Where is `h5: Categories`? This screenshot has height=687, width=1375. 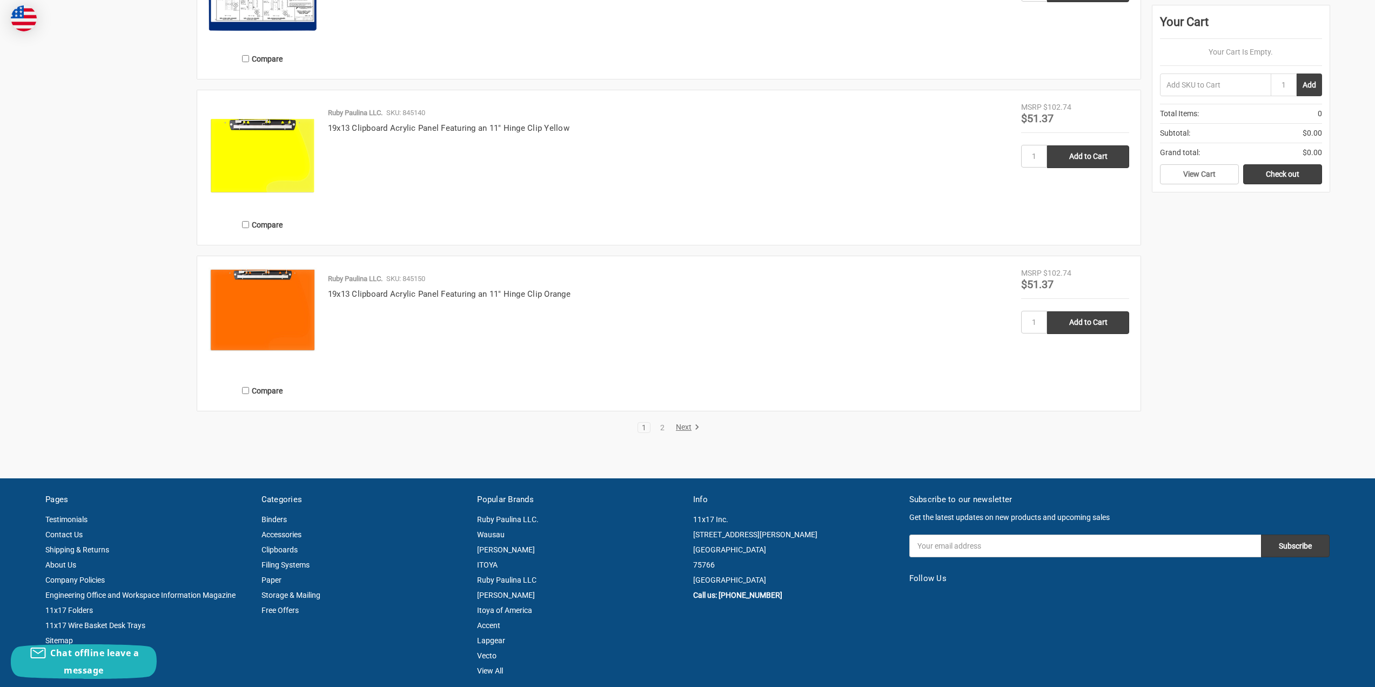 h5: Categories is located at coordinates (364, 499).